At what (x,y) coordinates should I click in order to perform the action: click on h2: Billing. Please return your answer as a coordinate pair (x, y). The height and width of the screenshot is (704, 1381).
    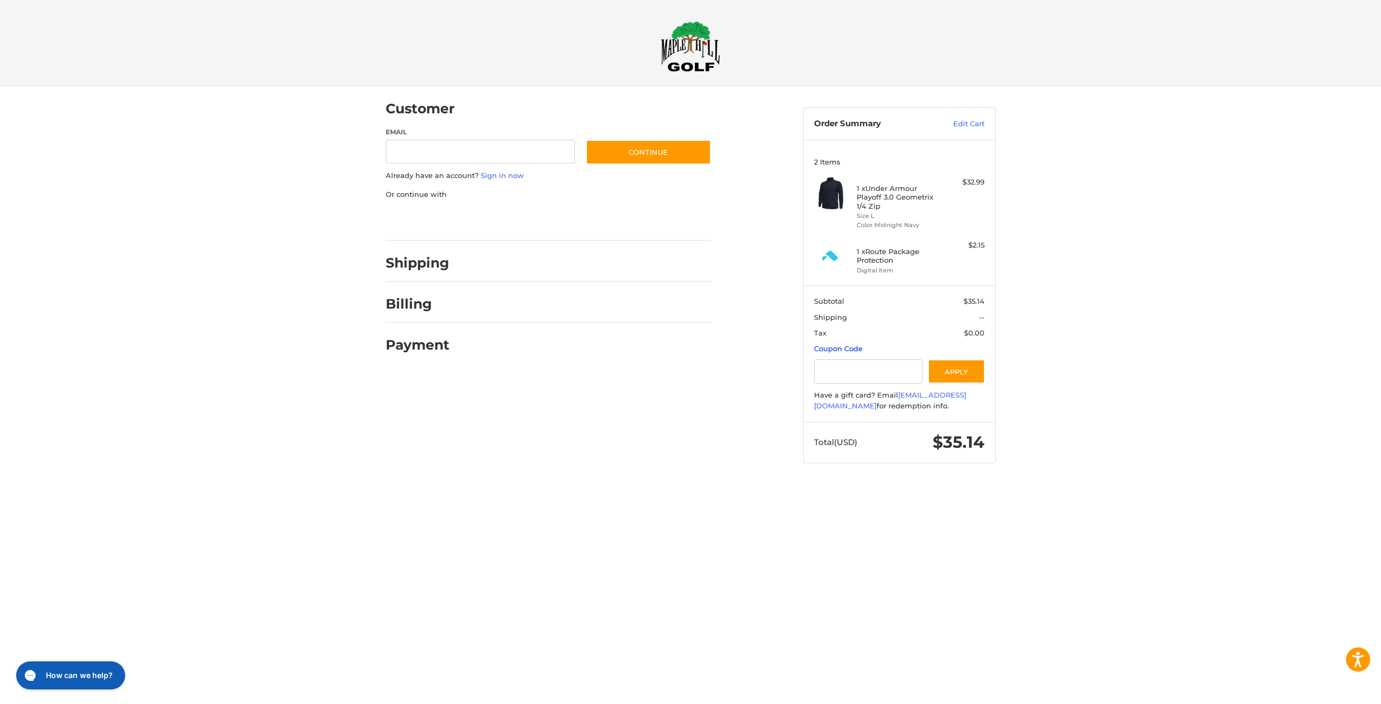
    Looking at the image, I should click on (417, 304).